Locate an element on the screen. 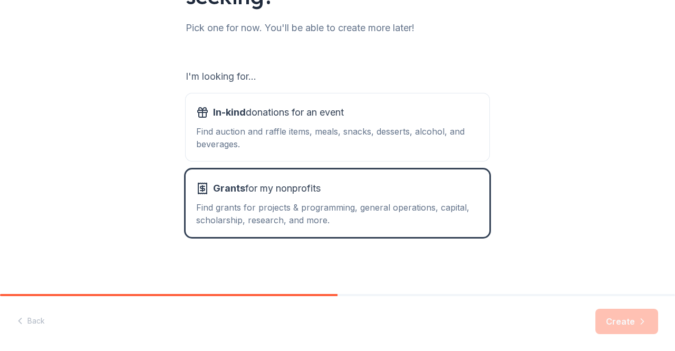 The width and height of the screenshot is (675, 351). button: Grantsfor my nonprofitsFind grants for projects & programming, general operations, capital, schol... is located at coordinates (337, 203).